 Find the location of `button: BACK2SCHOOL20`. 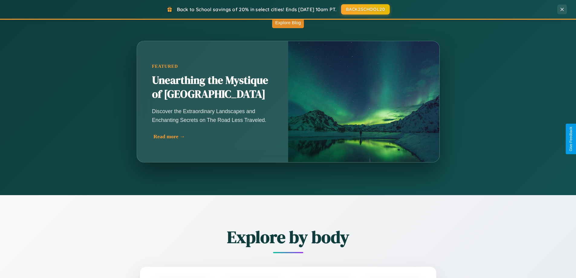

button: BACK2SCHOOL20 is located at coordinates (365, 9).